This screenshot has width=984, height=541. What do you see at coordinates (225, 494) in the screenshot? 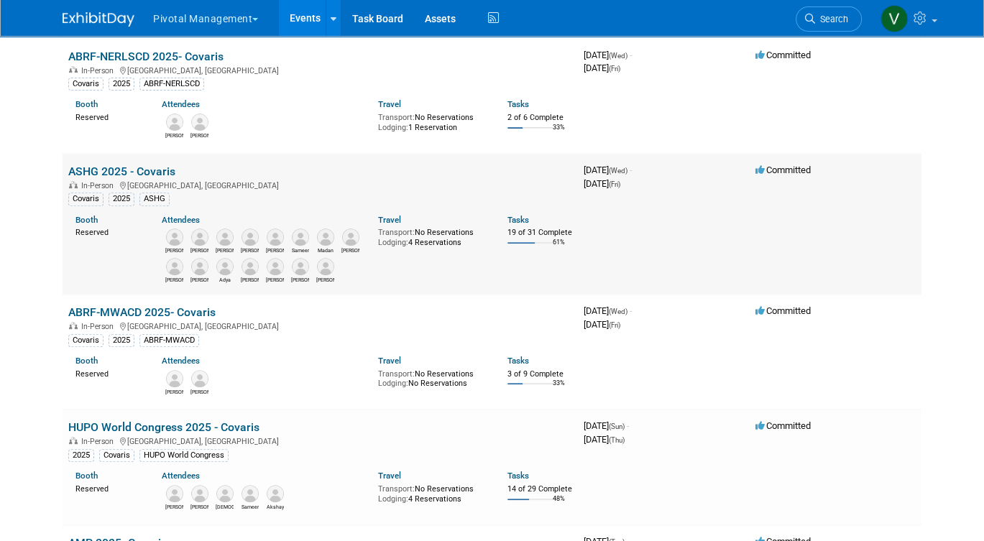
I see `img: Debadeep (Deb) Bhattacharyya, Ph.D.` at bounding box center [225, 494].